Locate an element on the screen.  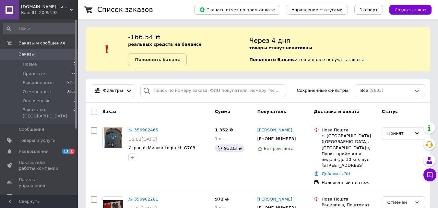
span: Сумма is located at coordinates (223, 111).